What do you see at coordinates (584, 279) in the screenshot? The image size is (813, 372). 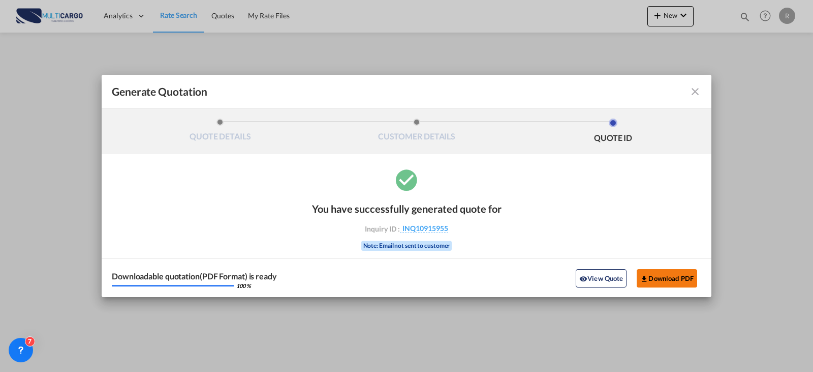 I see `md-icon: icon-eye` at bounding box center [584, 279].